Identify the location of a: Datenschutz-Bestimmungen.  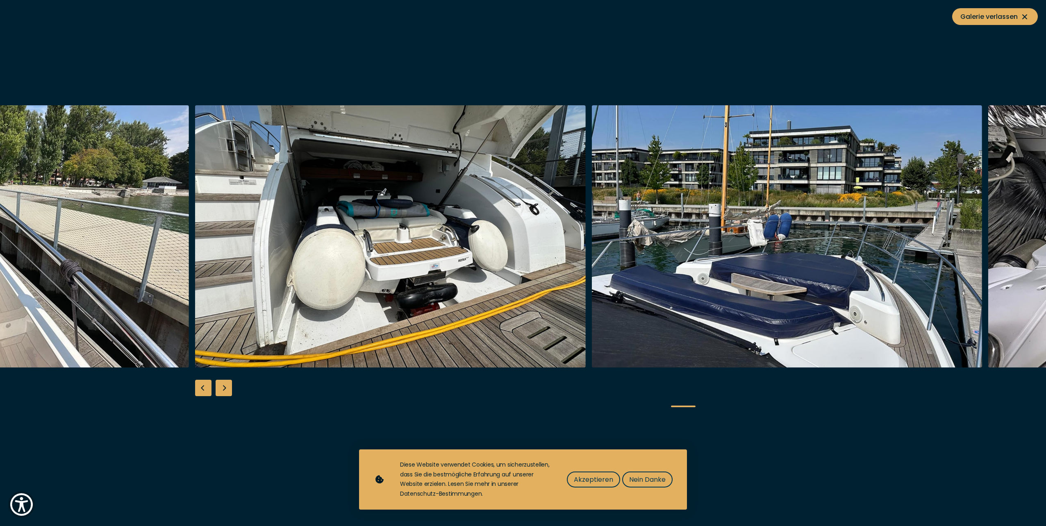
(441, 494).